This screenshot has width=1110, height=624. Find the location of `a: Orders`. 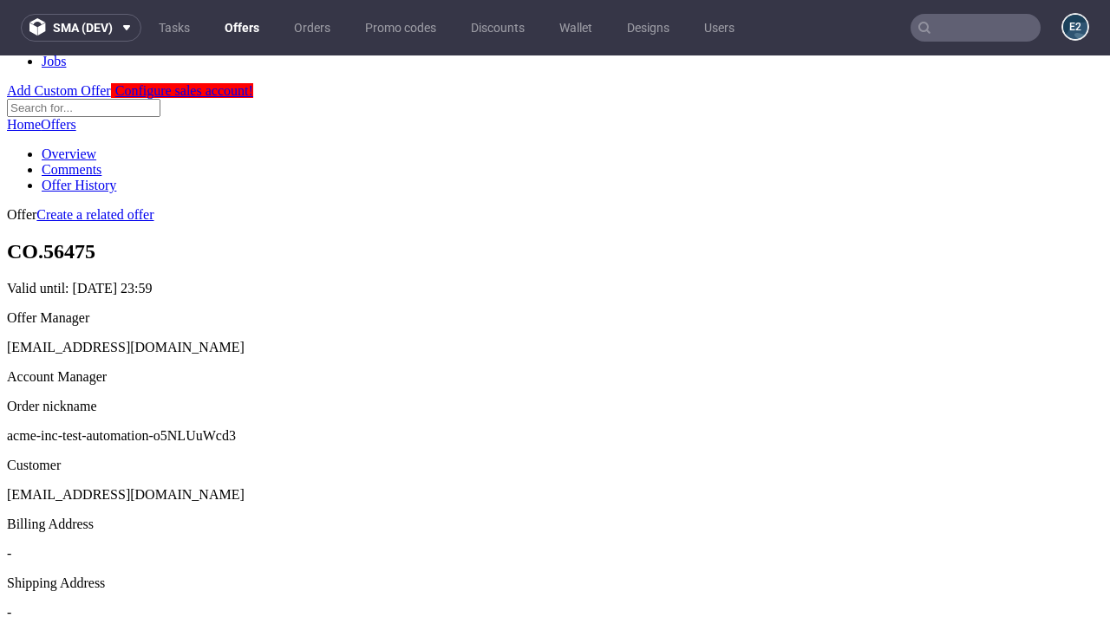

a: Orders is located at coordinates (312, 28).